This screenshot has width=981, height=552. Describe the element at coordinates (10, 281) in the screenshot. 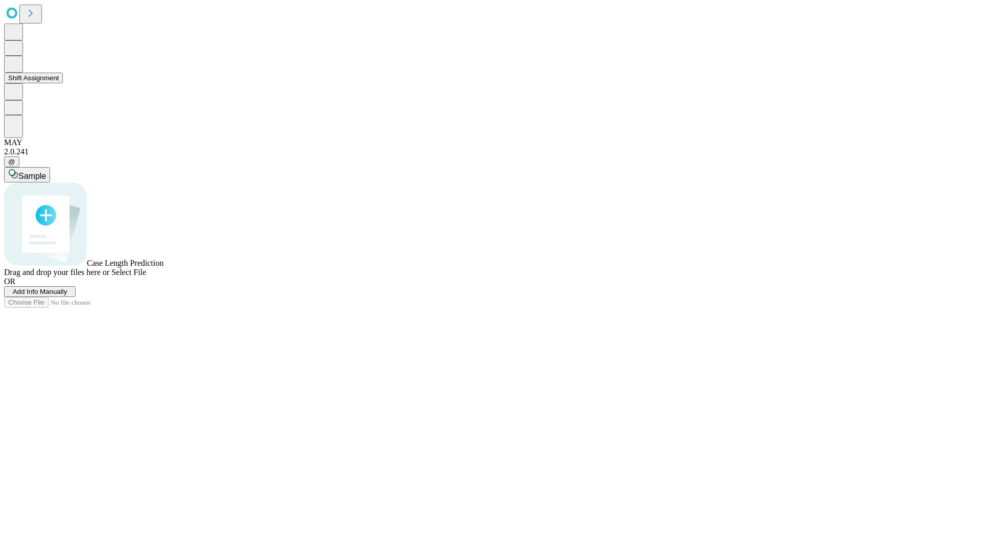

I see `span: OR` at that location.